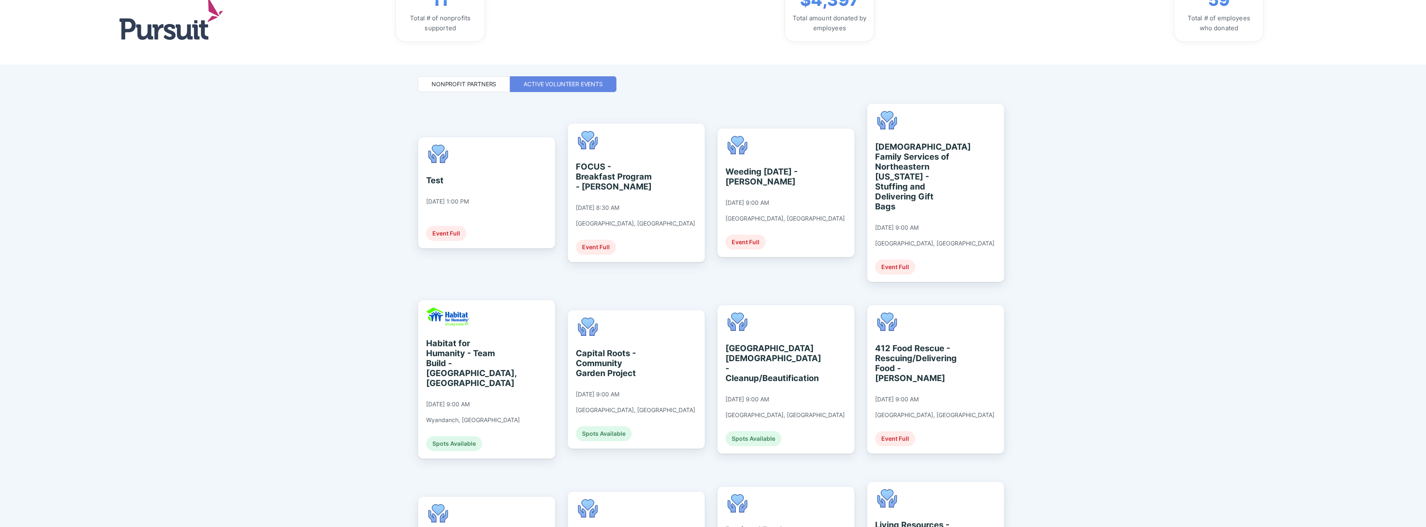 The image size is (1426, 527). What do you see at coordinates (613, 363) in the screenshot?
I see `div: Capital Roots - Community Garden Project` at bounding box center [613, 363].